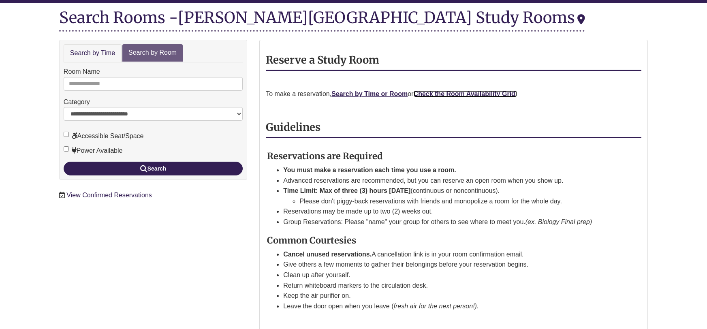 This screenshot has width=707, height=329. What do you see at coordinates (461, 201) in the screenshot?
I see `li: Please don't piggy-back reservations with friends and monopolize a room for the whole day.` at bounding box center [461, 201].